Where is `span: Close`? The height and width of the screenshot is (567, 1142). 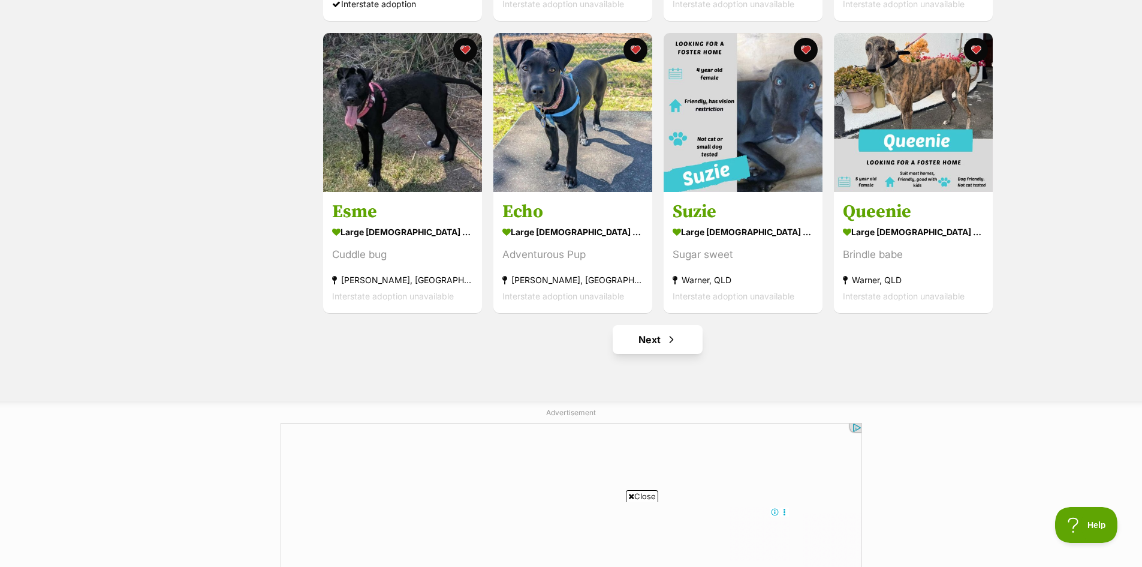 span: Close is located at coordinates (642, 496).